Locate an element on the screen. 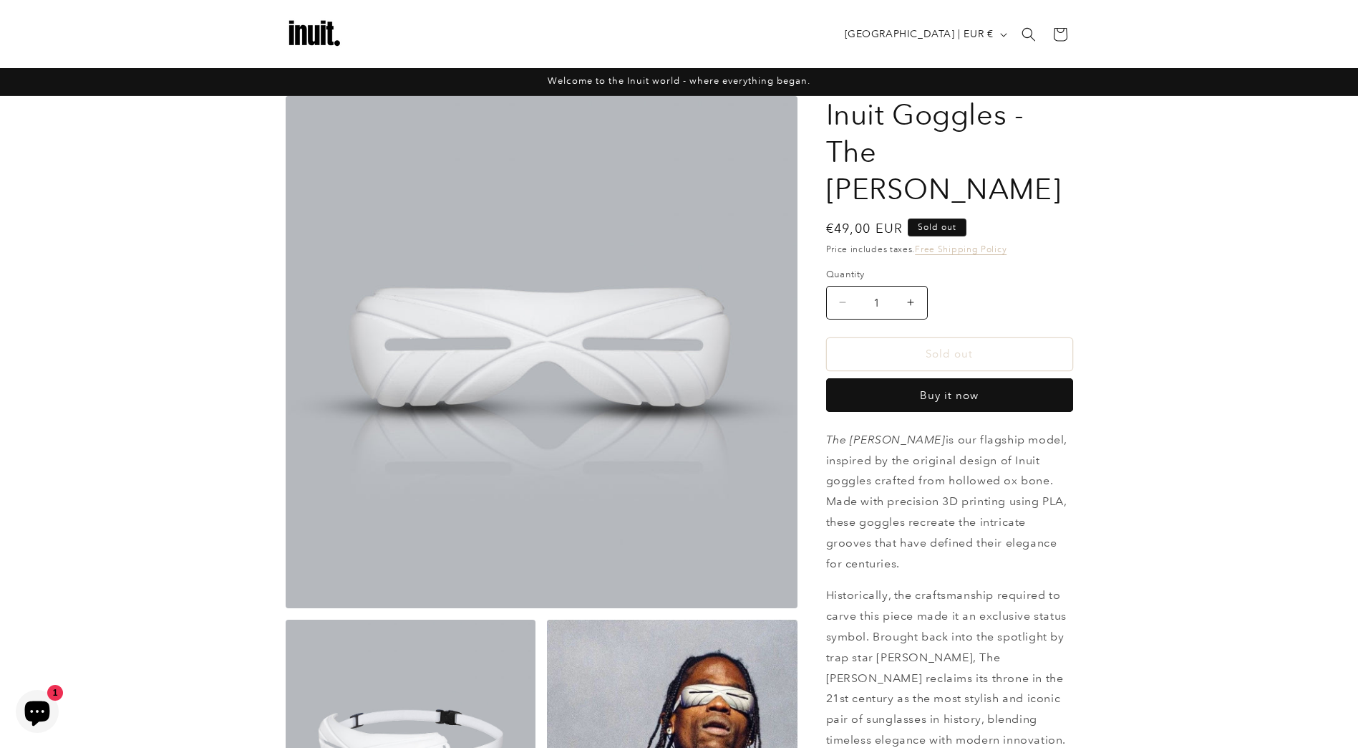  div: Announcement is located at coordinates (679, 82).